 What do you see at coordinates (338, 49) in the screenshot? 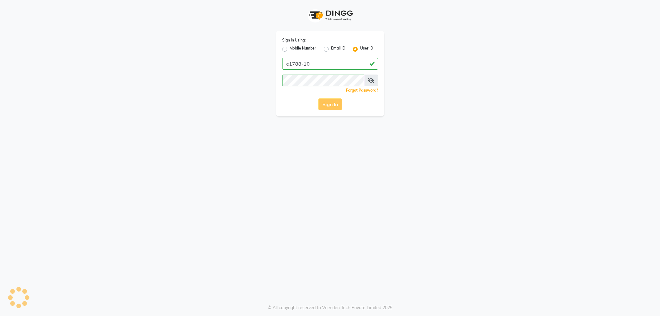
I see `label: Email ID` at bounding box center [338, 49].